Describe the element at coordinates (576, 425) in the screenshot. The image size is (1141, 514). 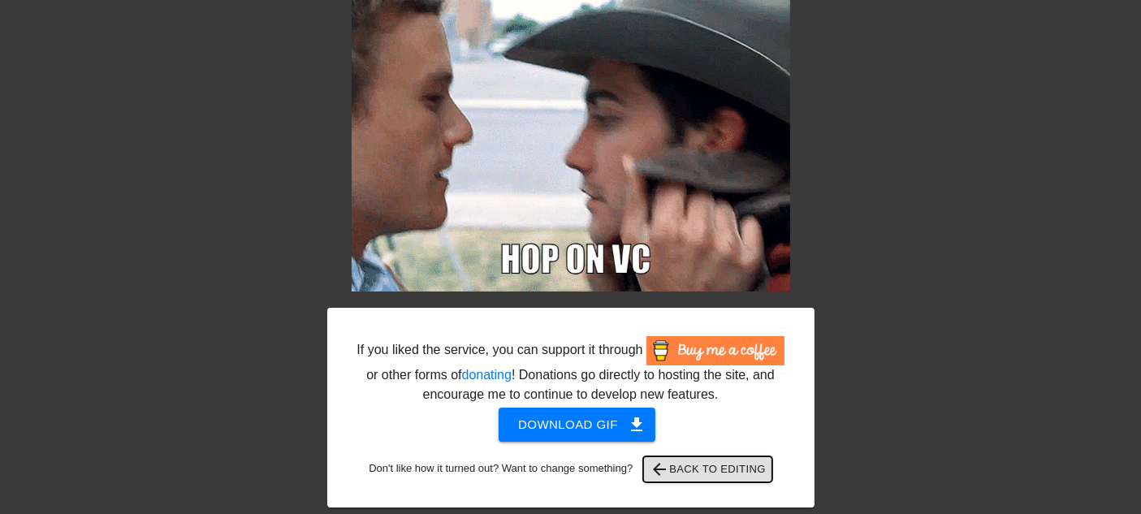
I see `span: Download gif` at that location.